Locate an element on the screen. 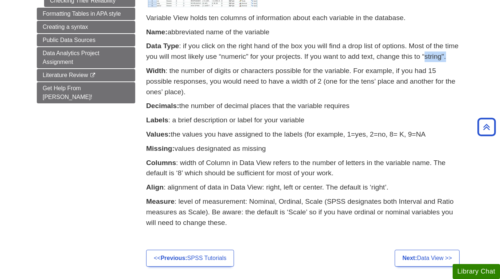 The height and width of the screenshot is (279, 500). span: Public Data Sources is located at coordinates (69, 40).